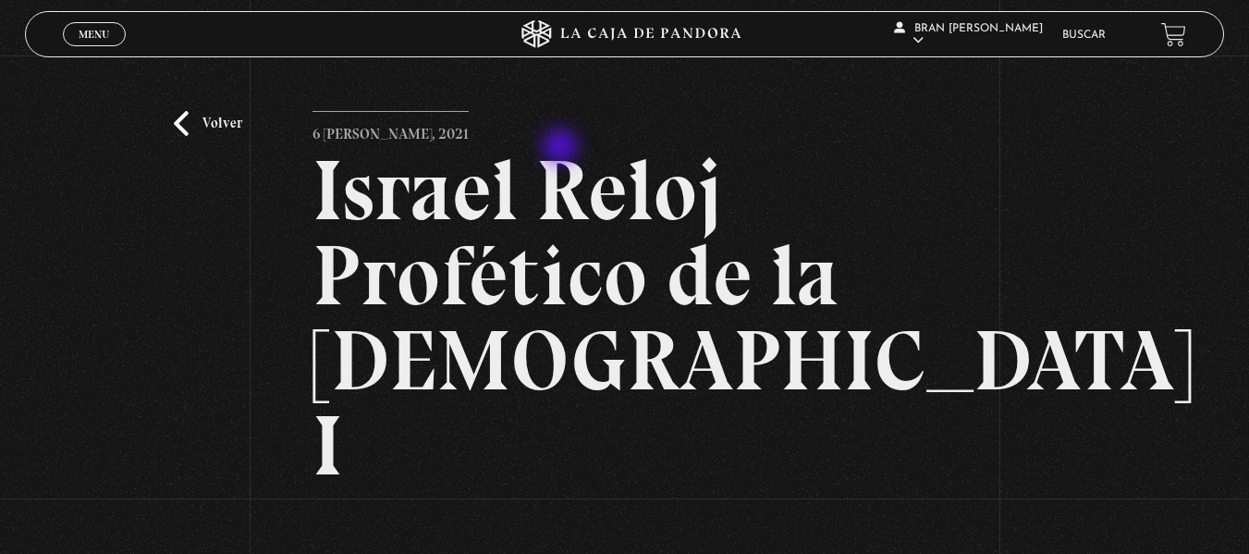 This screenshot has width=1249, height=554. I want to click on span: Cerrar, so click(93, 51).